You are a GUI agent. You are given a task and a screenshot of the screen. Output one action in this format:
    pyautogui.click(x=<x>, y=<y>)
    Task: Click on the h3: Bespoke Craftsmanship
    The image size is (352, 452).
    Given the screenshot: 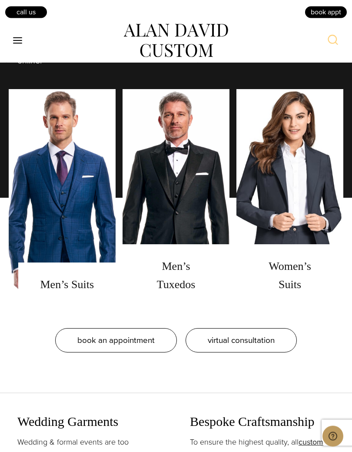 What is the action you would take?
    pyautogui.click(x=262, y=422)
    